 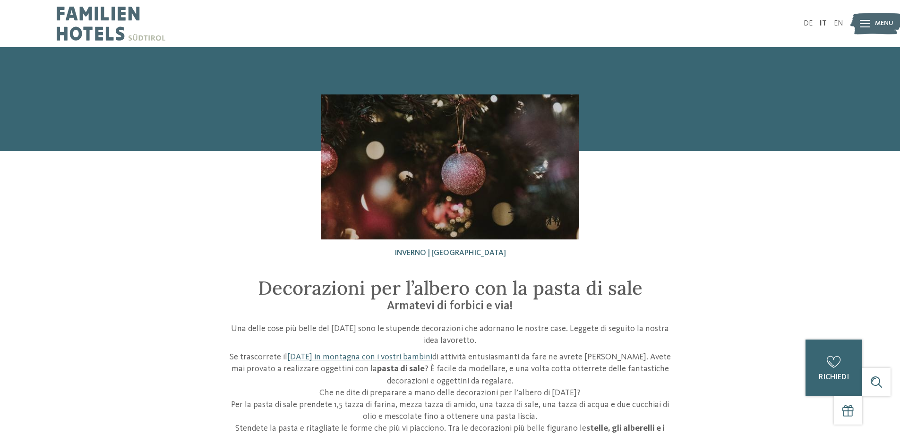 What do you see at coordinates (450, 167) in the screenshot?
I see `img: Decorazioni per l’albero` at bounding box center [450, 167].